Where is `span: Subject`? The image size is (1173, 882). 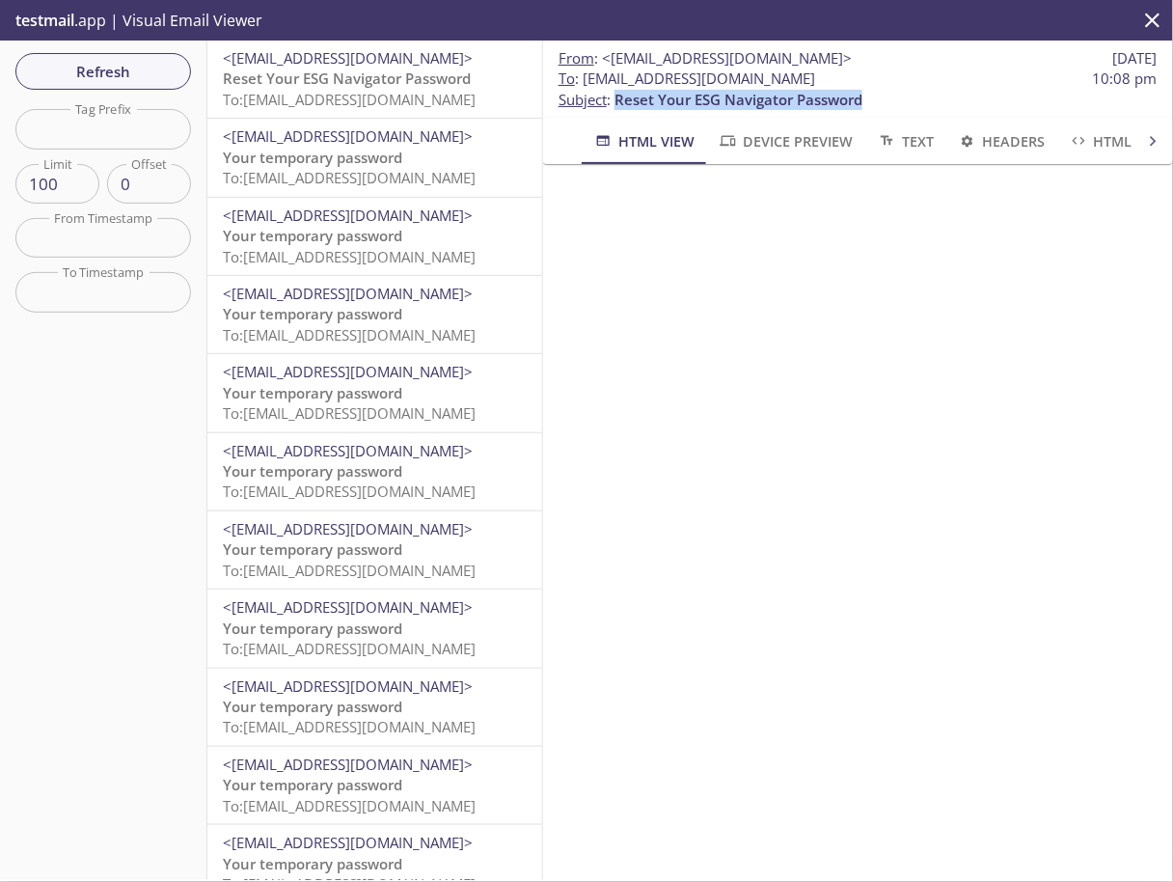 span: Subject is located at coordinates (583, 99).